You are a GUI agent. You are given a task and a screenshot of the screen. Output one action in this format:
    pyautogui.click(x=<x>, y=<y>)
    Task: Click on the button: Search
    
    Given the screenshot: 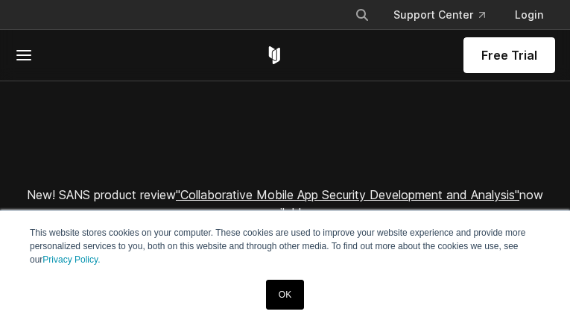 What is the action you would take?
    pyautogui.click(x=362, y=15)
    